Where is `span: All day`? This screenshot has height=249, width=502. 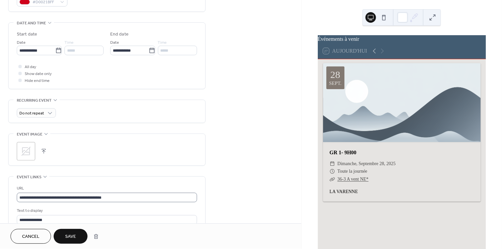
span: All day is located at coordinates (30, 67).